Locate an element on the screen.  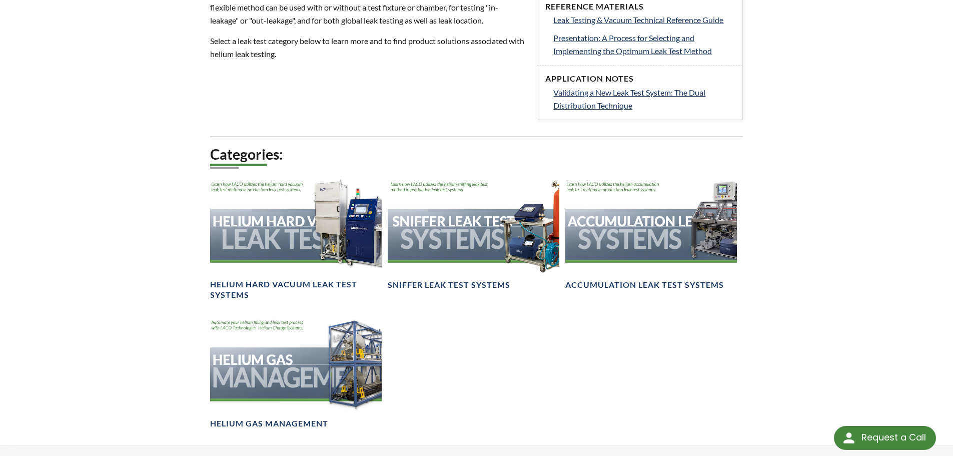
h4: Accumulation Leak Test Systems is located at coordinates (644, 285).